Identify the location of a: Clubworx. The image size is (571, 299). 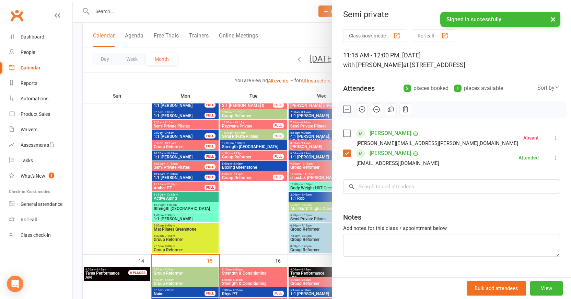
(17, 15).